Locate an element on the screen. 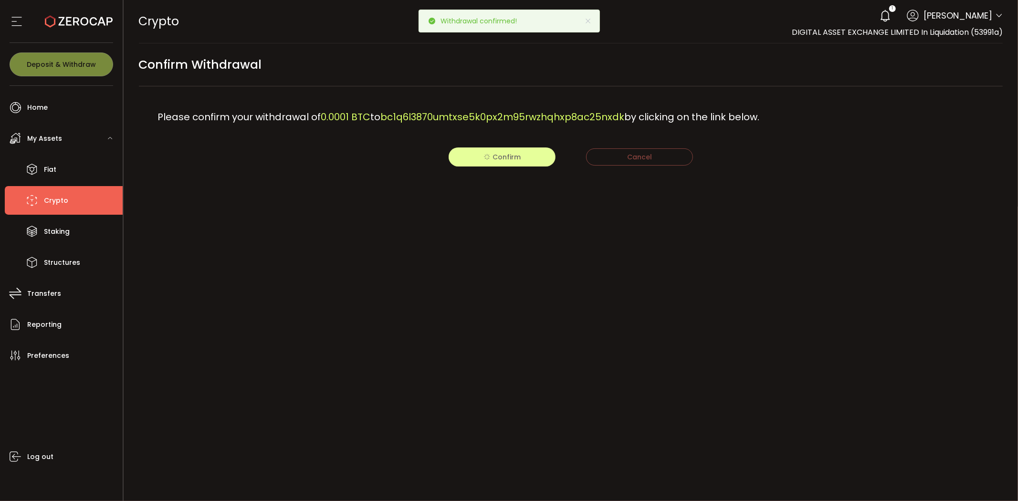  div: Chat Widget is located at coordinates (994, 478).